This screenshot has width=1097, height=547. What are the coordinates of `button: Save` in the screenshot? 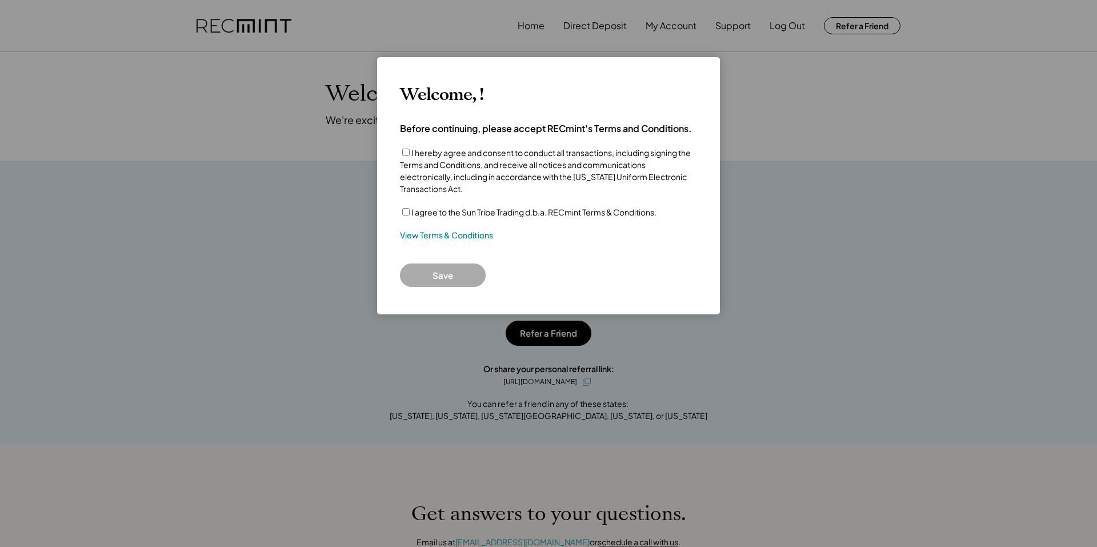 It's located at (443, 275).